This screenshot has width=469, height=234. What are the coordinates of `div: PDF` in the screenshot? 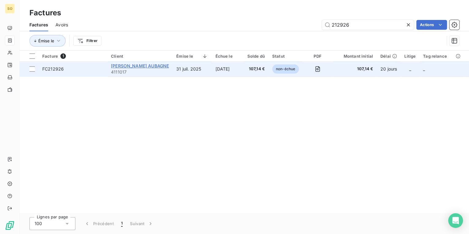 It's located at (317, 56).